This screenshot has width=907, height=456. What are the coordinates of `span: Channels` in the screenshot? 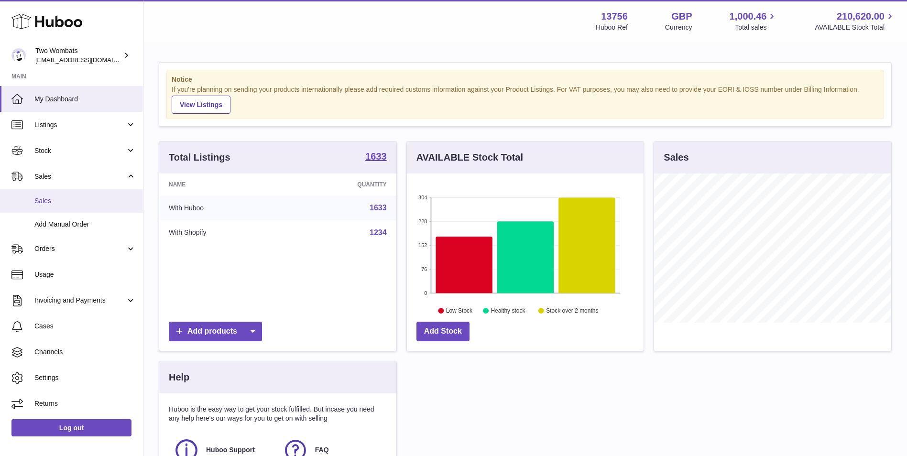 It's located at (85, 352).